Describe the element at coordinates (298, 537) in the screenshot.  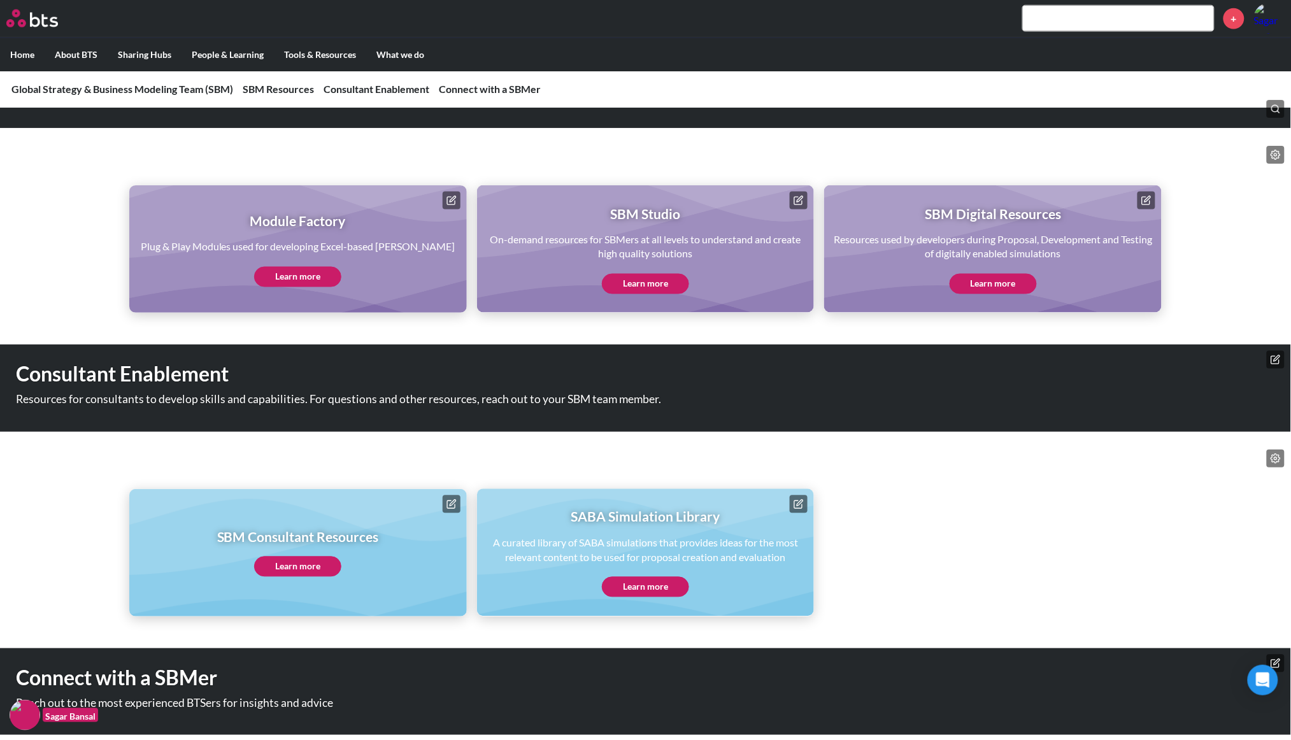
I see `h1: SBM Consultant Resources` at that location.